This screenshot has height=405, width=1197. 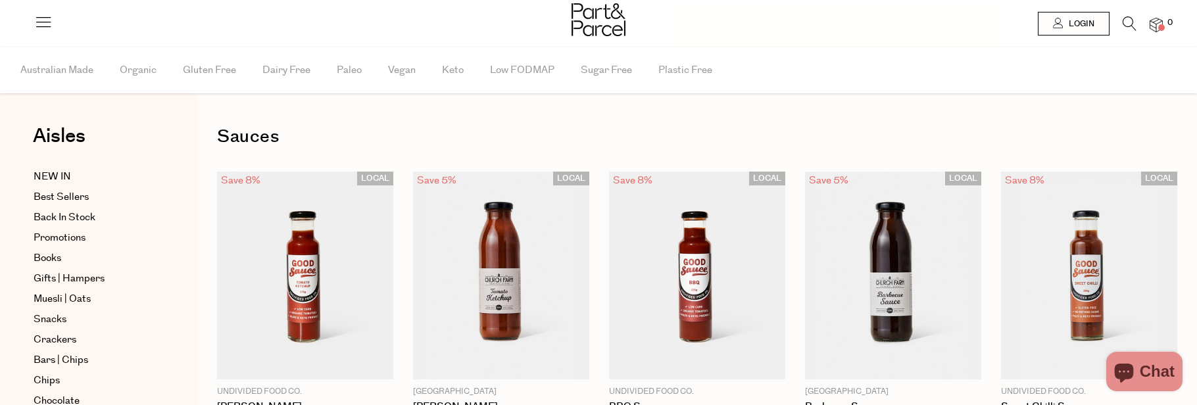 What do you see at coordinates (1145, 373) in the screenshot?
I see `inbox-online-store-chat: Shopify online store chat` at bounding box center [1145, 373].